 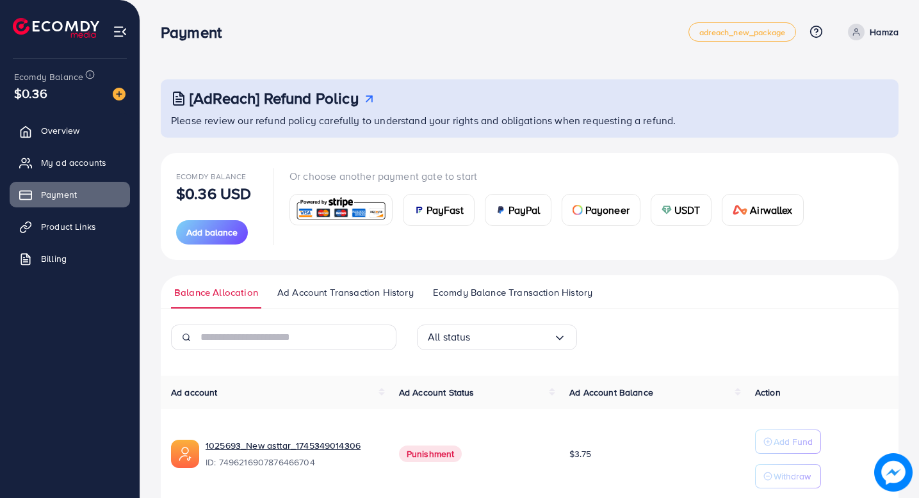 What do you see at coordinates (763, 210) in the screenshot?
I see `a: cardAirwallex` at bounding box center [763, 210].